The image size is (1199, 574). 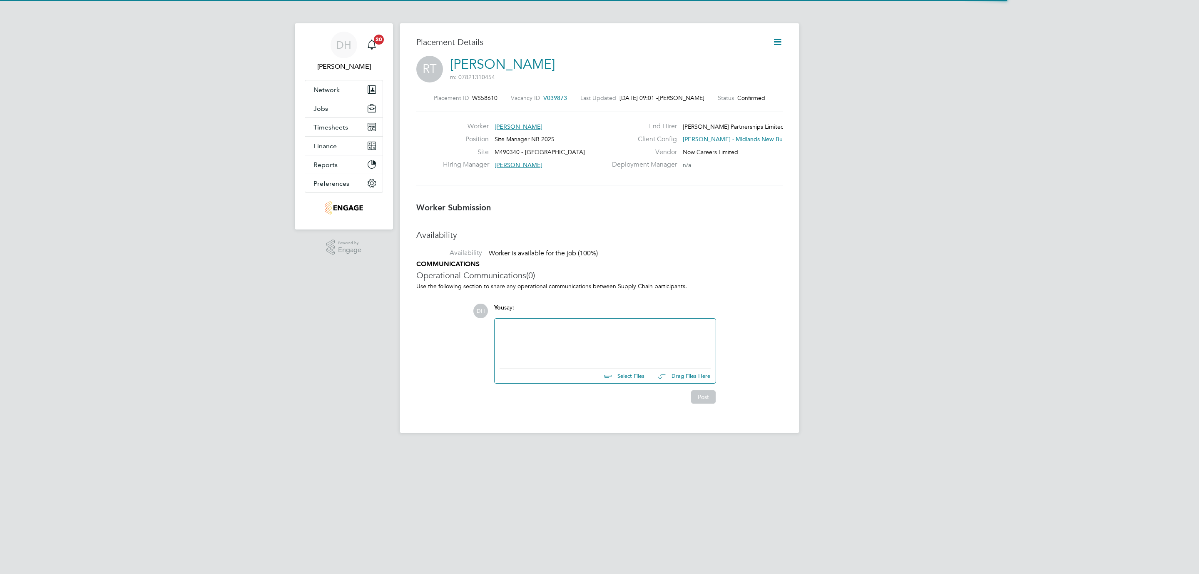 What do you see at coordinates (599, 275) in the screenshot?
I see `h3: Operational Communications` at bounding box center [599, 275].